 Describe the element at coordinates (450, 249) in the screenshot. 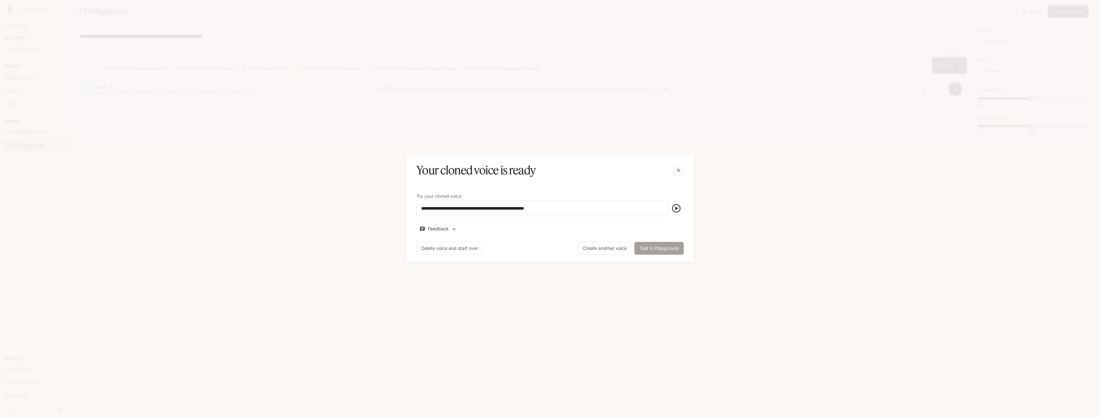

I see `button: Delete voice and start over` at that location.